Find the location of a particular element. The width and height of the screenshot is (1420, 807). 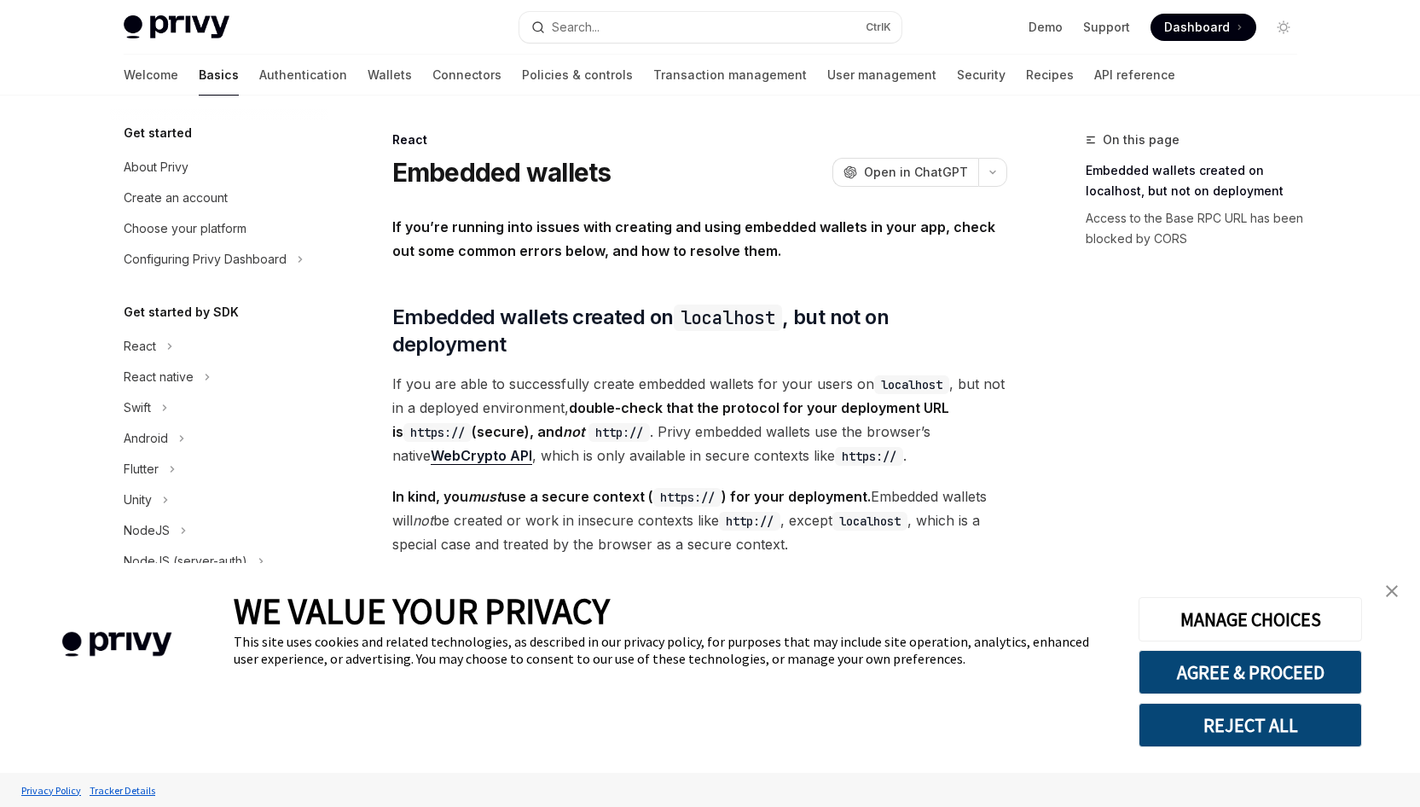

a: Transaction management is located at coordinates (730, 75).